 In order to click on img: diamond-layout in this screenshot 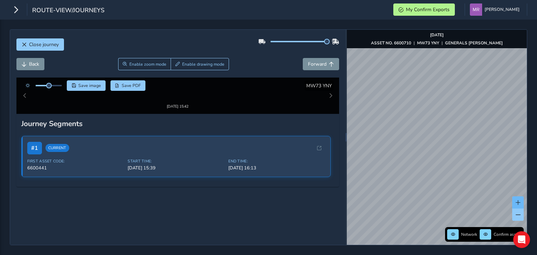, I will do `click(475, 9)`.